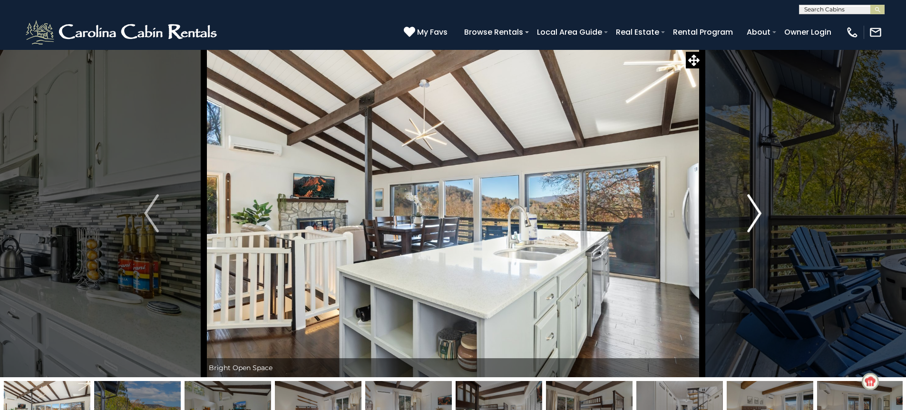  I want to click on img: White-1-2.png, so click(122, 32).